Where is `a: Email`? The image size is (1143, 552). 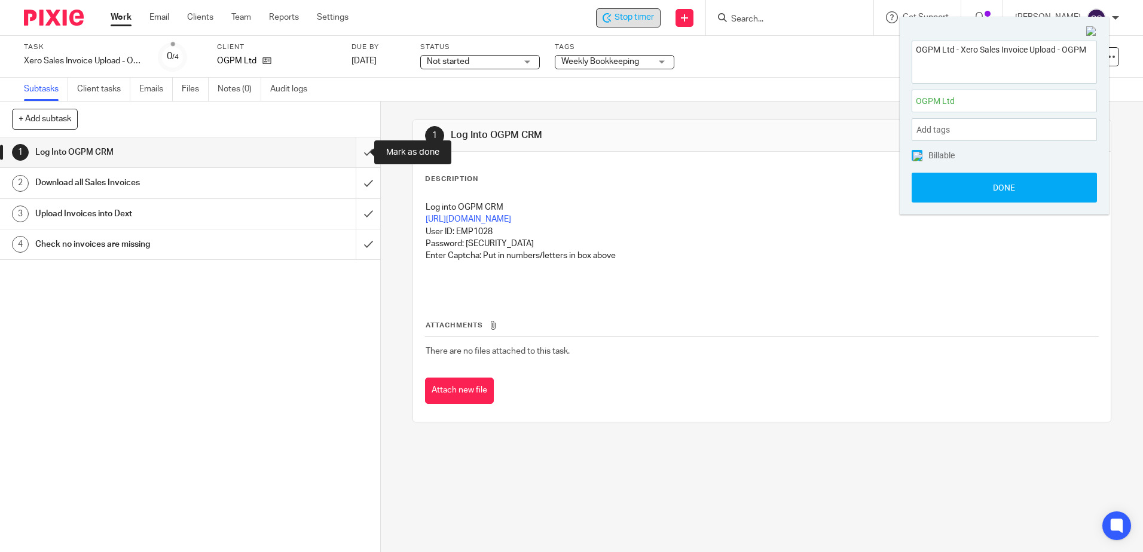 a: Email is located at coordinates (159, 17).